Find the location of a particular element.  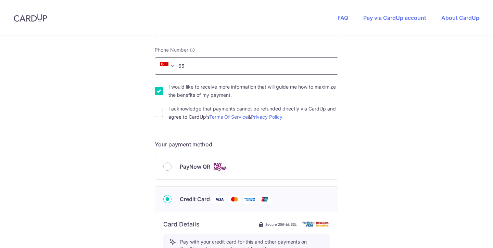

img: Union Pay is located at coordinates (265, 199).